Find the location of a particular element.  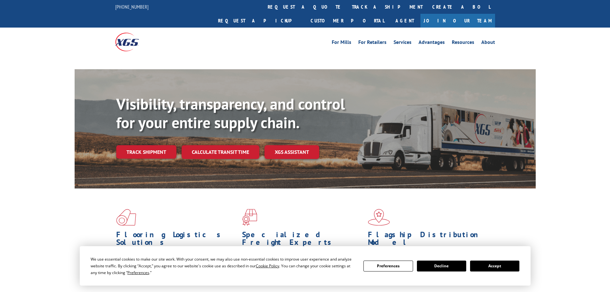

div: Cookie Consent Prompt is located at coordinates (305, 265).